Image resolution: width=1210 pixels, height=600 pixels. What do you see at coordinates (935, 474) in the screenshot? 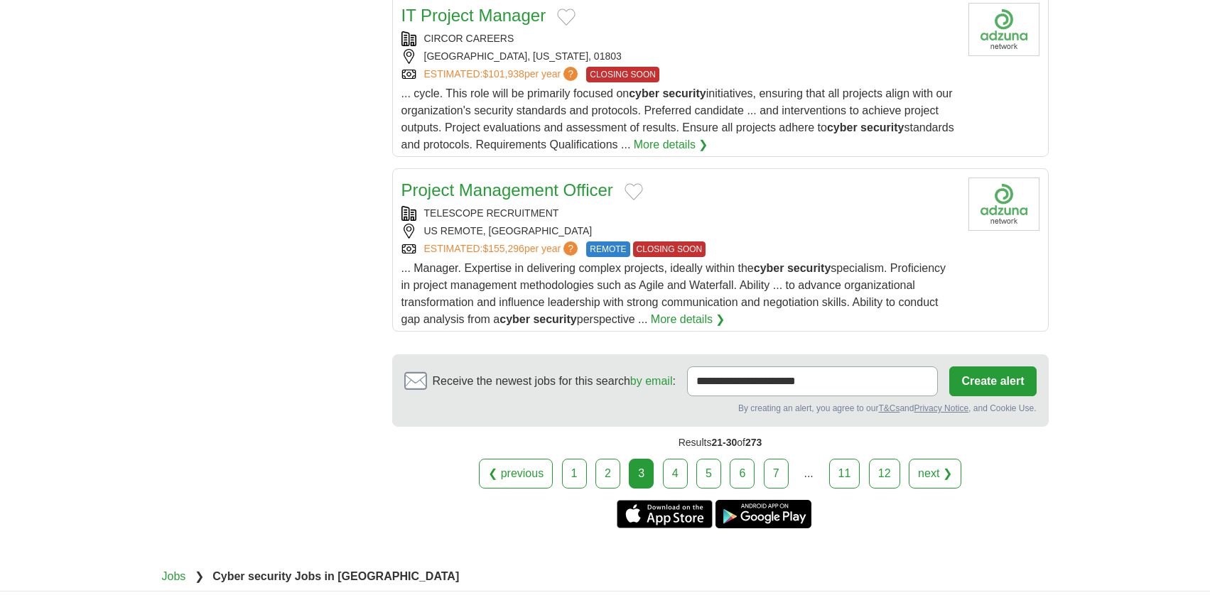
I see `a: next ❯` at bounding box center [935, 474].